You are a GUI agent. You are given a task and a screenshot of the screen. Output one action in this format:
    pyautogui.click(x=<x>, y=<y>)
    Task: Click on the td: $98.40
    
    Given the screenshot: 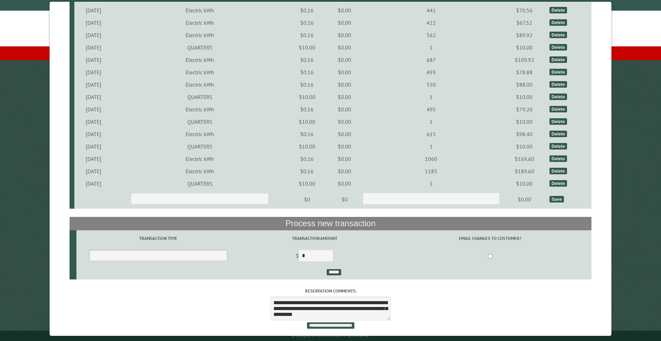 What is the action you would take?
    pyautogui.click(x=524, y=134)
    